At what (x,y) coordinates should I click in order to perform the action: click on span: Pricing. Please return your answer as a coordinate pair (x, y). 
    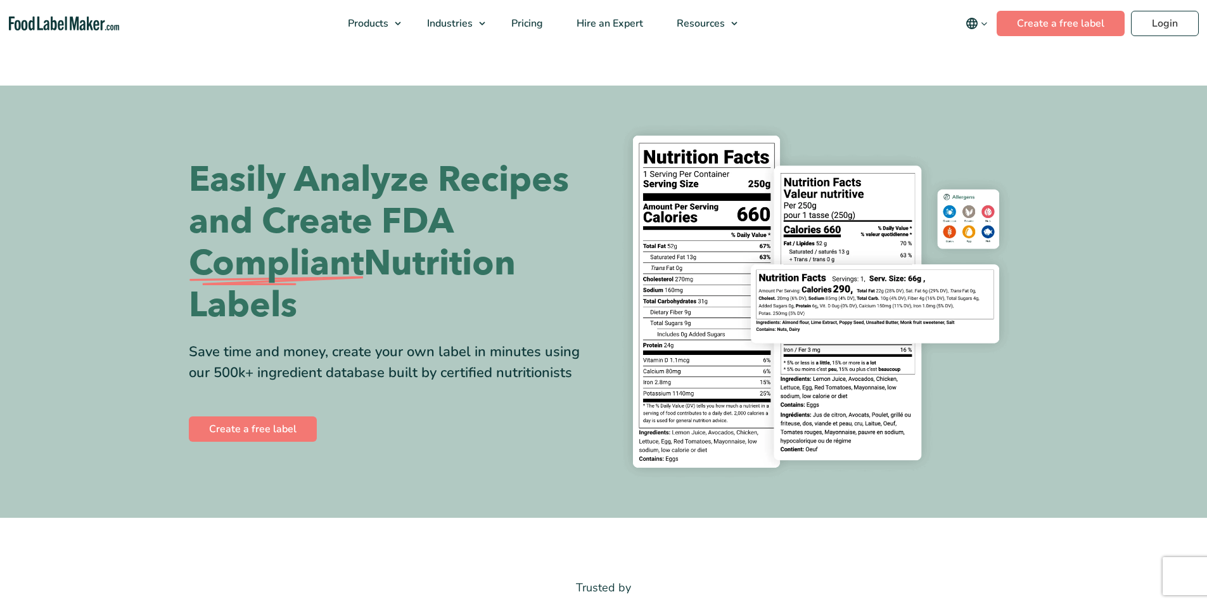
    Looking at the image, I should click on (526, 23).